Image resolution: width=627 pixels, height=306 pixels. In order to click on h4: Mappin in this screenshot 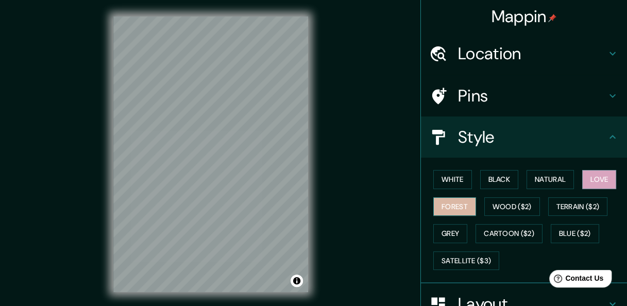, I will do `click(524, 16)`.